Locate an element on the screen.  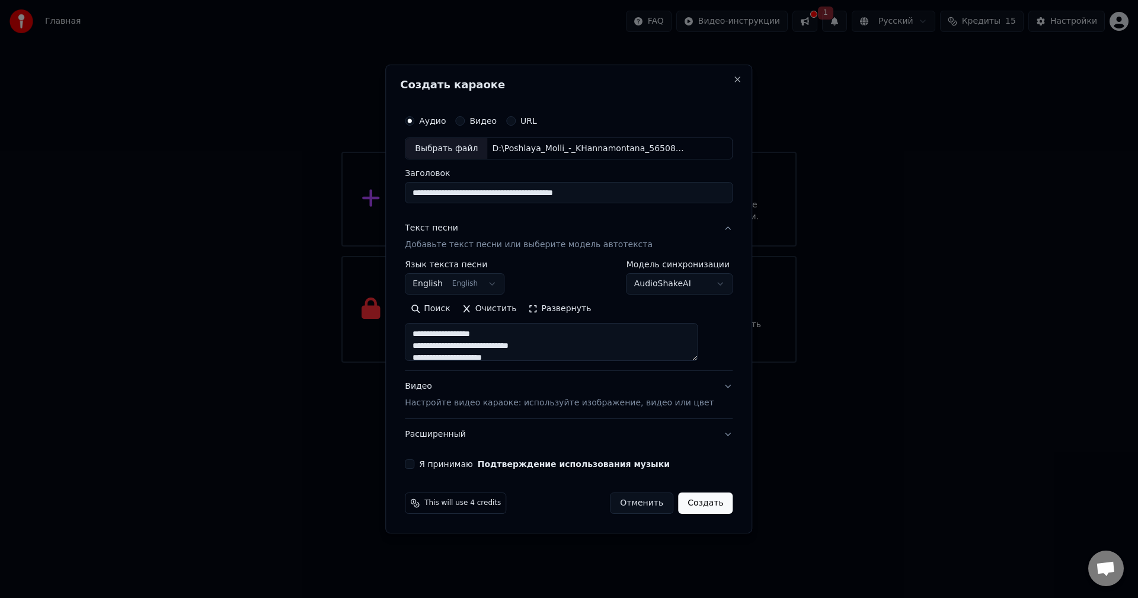
button: Поиск is located at coordinates (430, 309).